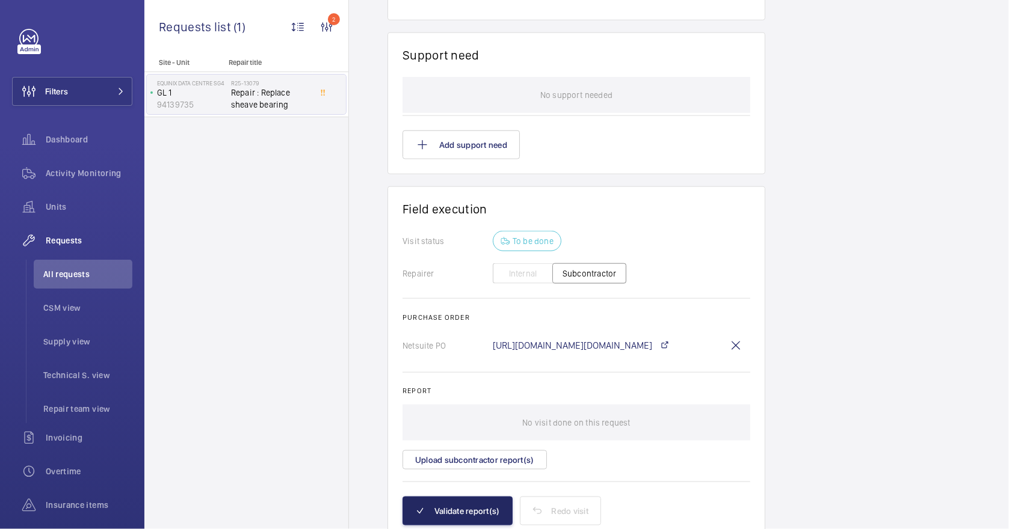 The image size is (1009, 529). What do you see at coordinates (576, 423) in the screenshot?
I see `p: No visit done on this request` at bounding box center [576, 423].